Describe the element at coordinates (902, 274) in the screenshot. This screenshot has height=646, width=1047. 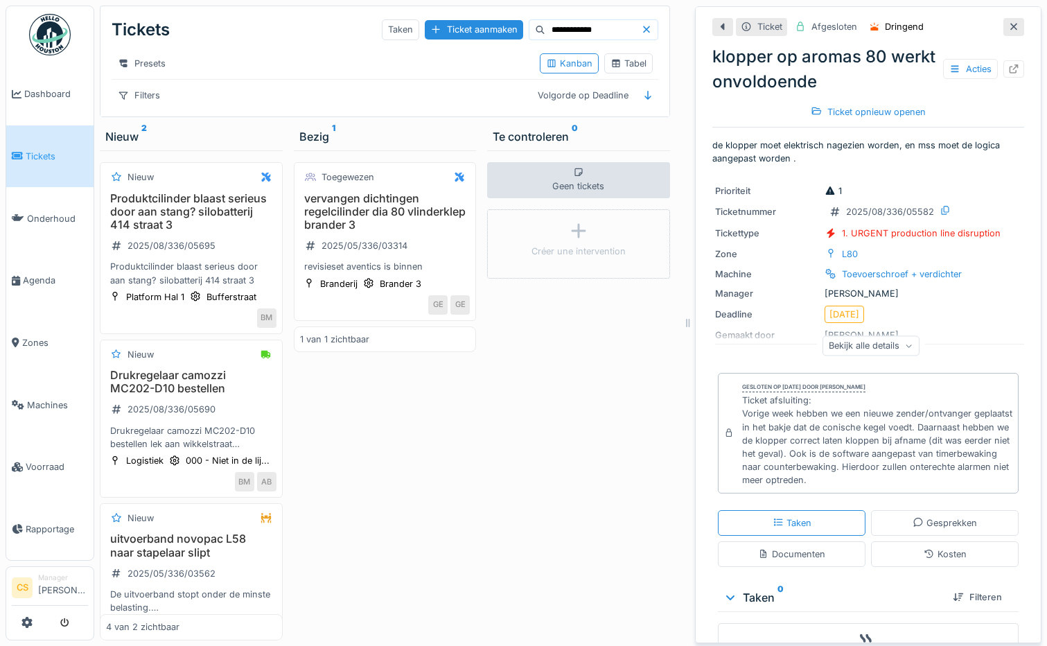
I see `div: Toevoerschroef + verdichter` at that location.